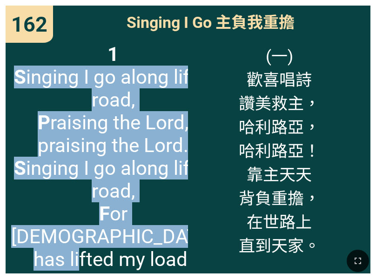 The height and width of the screenshot is (279, 376). I want to click on span: 162, so click(29, 24).